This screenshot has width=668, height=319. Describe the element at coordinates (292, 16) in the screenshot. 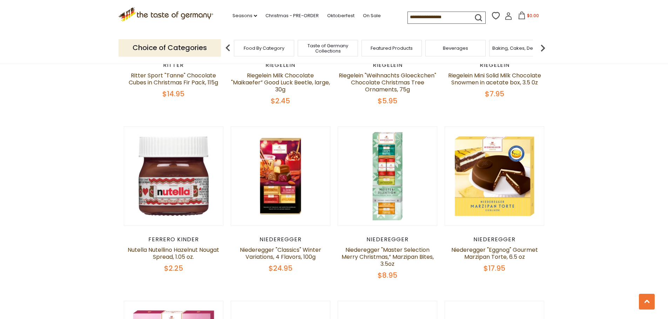

I see `a: Christmas - PRE-ORDER` at that location.